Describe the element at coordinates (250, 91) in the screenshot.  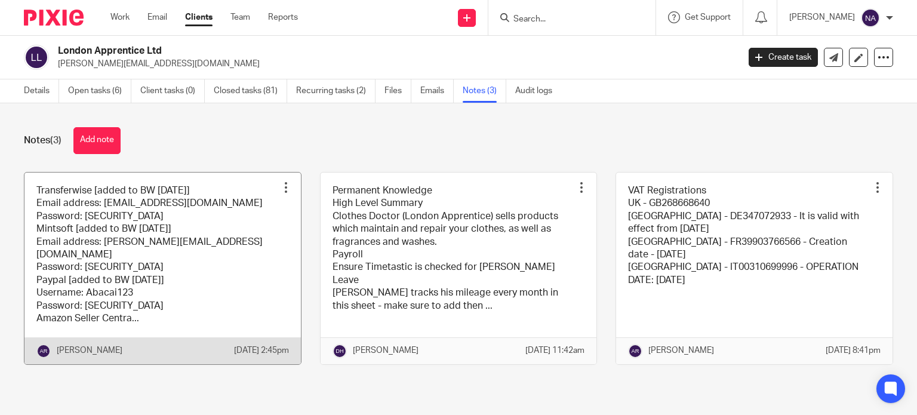
I see `a: Closed tasks (81)` at that location.